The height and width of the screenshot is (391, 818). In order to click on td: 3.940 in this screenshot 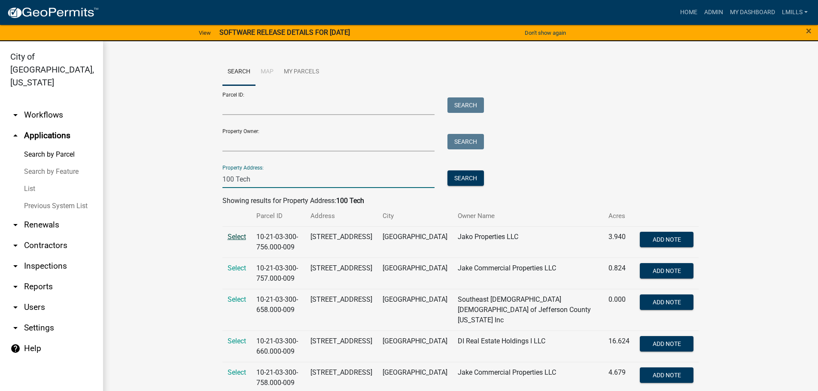, I will do `click(618, 242)`.